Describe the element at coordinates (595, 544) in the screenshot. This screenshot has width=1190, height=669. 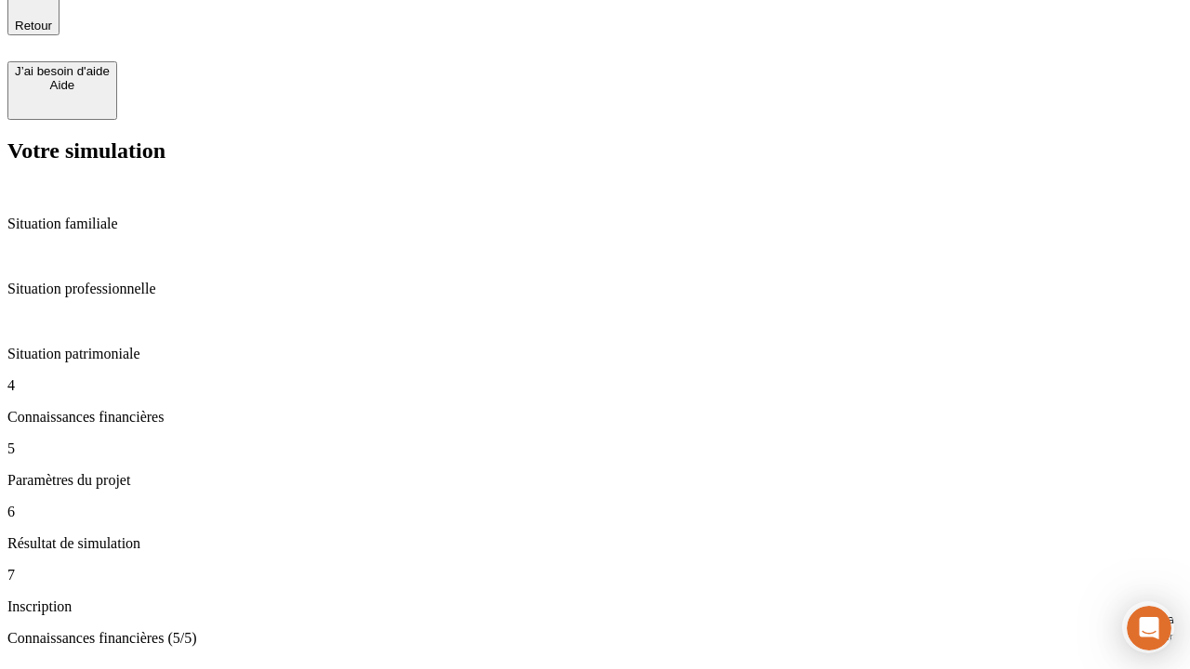
I see `p: Résultat de simulation` at that location.